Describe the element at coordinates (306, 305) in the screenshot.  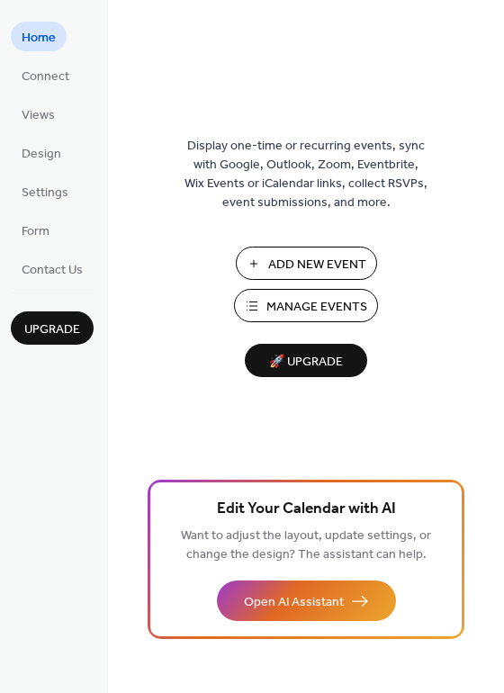
I see `button: Manage Events` at that location.